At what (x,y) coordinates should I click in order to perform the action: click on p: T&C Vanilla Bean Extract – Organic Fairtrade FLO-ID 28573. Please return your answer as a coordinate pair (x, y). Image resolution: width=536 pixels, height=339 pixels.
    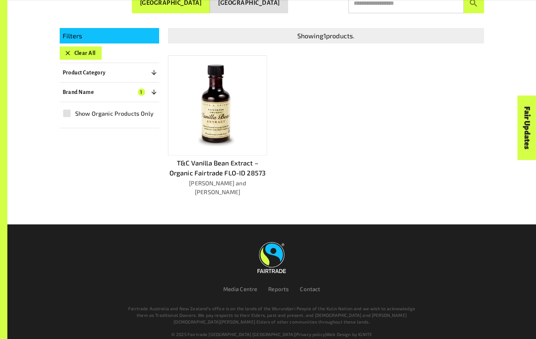
    Looking at the image, I should click on (218, 168).